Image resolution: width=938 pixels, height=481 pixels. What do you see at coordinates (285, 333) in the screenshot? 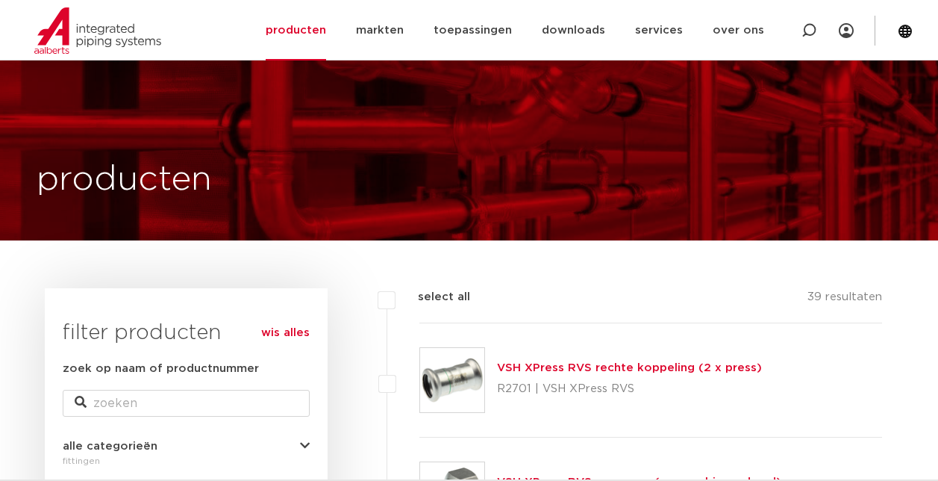
I see `a: wis alles` at bounding box center [285, 333].